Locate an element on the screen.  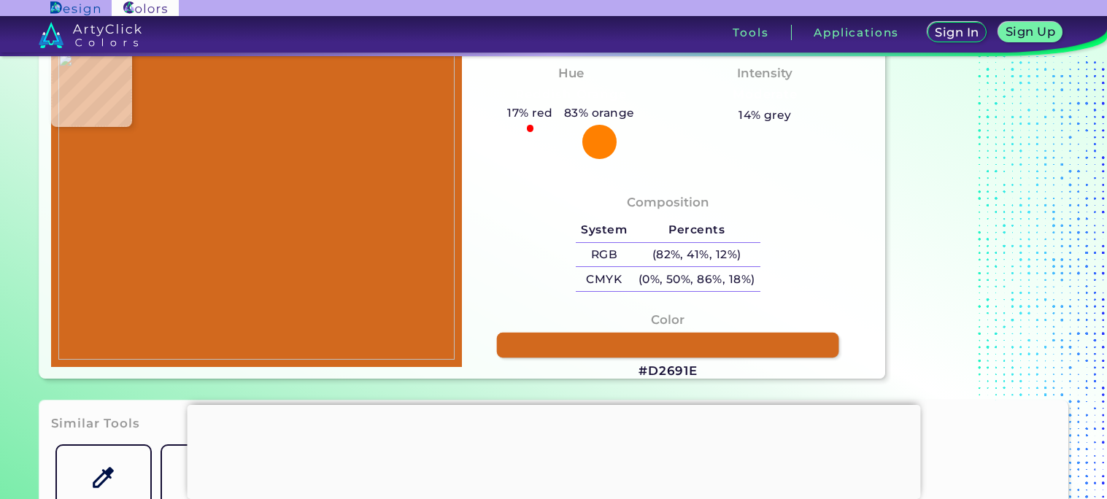
h3: #D2691E is located at coordinates (668, 371).